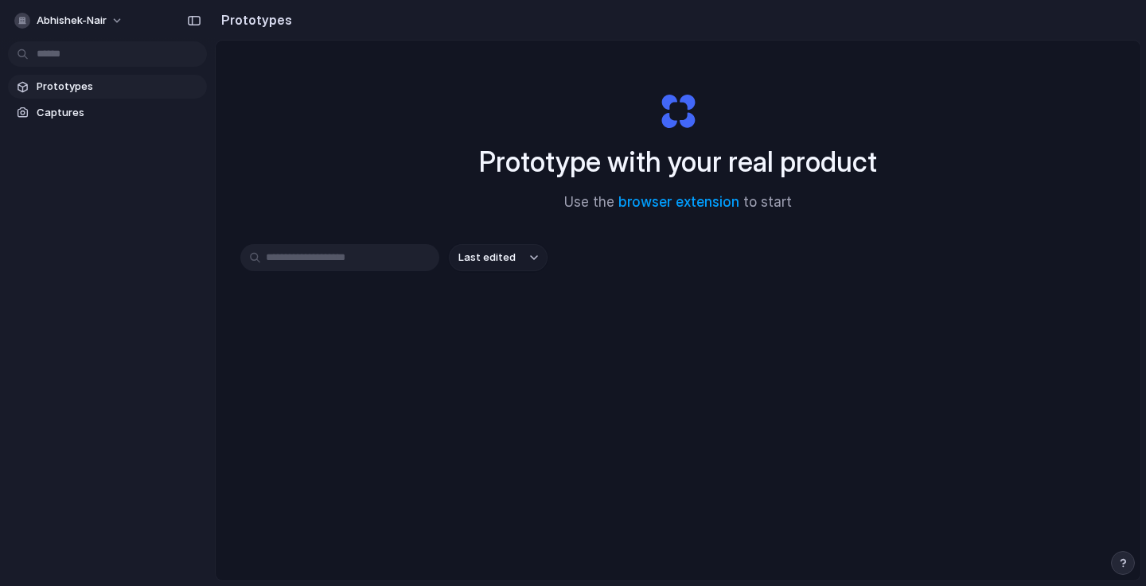 The image size is (1146, 586). I want to click on span: Last edited, so click(487, 258).